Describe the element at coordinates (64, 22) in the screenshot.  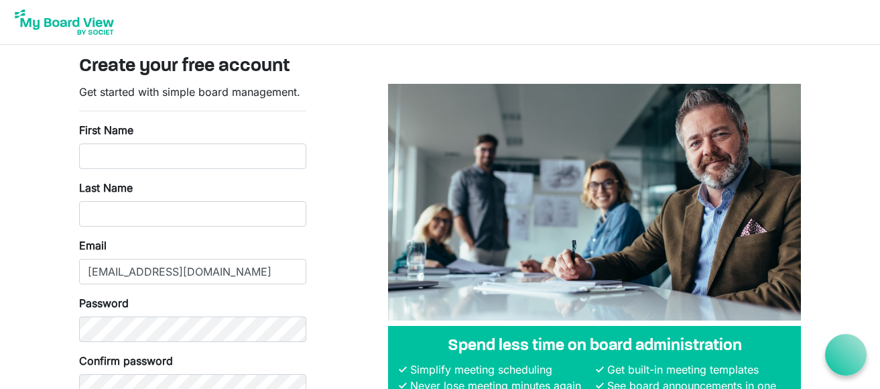
I see `img: My Board View Logo` at that location.